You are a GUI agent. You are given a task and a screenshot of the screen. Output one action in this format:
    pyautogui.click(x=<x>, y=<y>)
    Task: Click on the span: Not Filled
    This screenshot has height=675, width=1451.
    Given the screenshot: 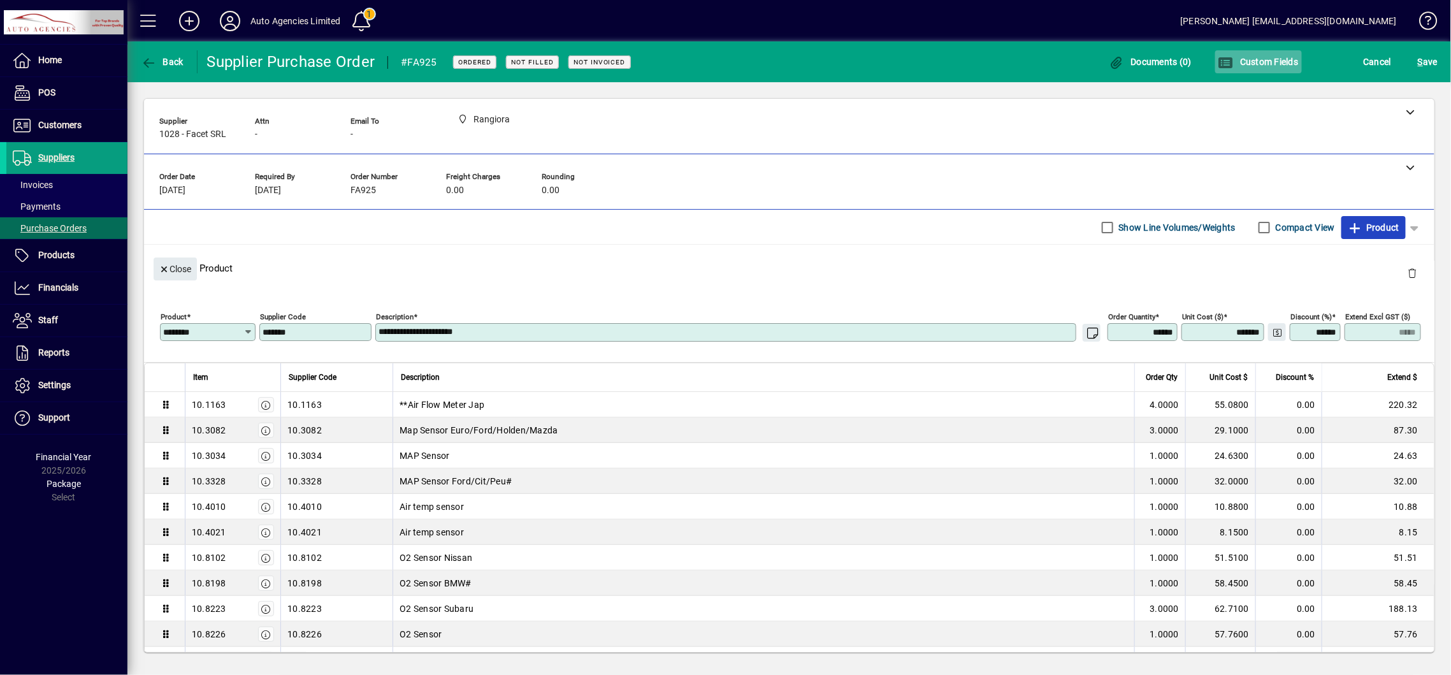 What is the action you would take?
    pyautogui.click(x=532, y=62)
    